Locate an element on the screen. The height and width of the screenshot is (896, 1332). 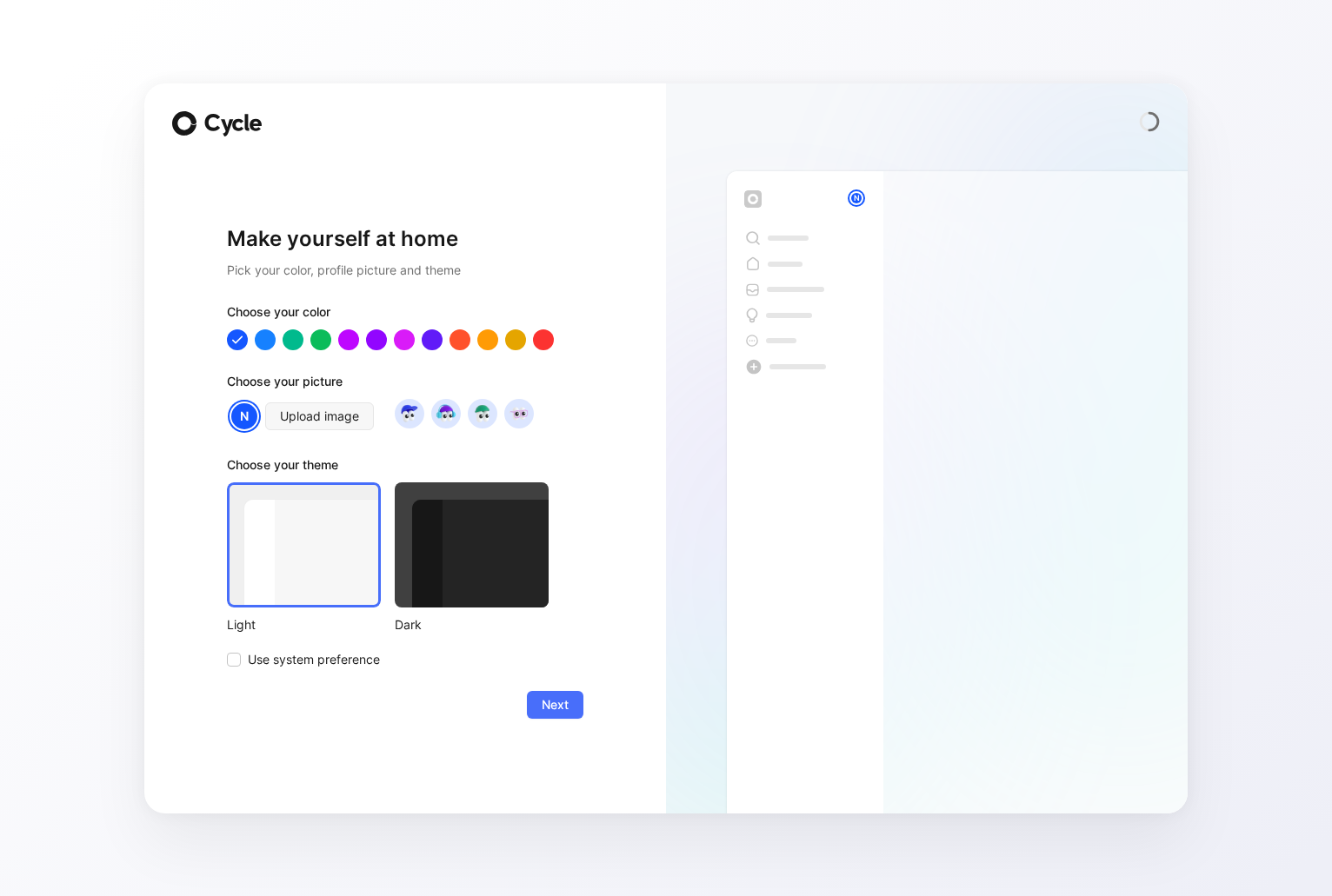
div: Choose your theme is located at coordinates (388, 468).